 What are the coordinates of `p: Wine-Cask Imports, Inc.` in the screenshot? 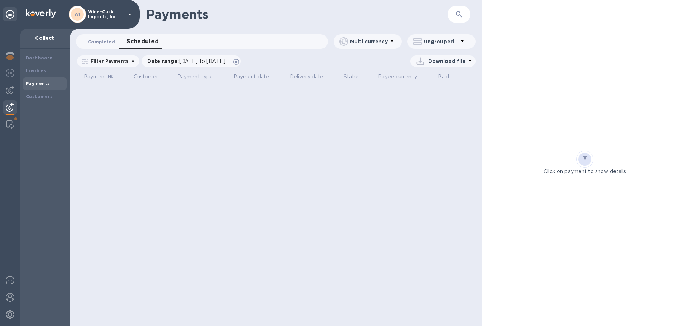 It's located at (106, 14).